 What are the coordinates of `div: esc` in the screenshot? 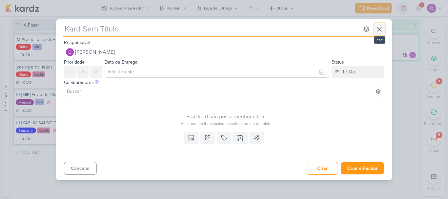 It's located at (380, 40).